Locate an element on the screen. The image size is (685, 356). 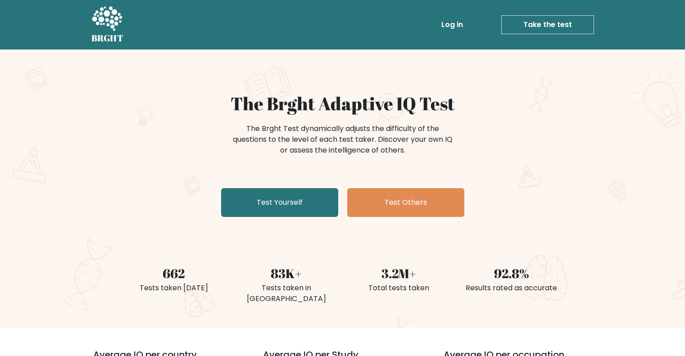
div: 3.2M+ is located at coordinates (399, 273).